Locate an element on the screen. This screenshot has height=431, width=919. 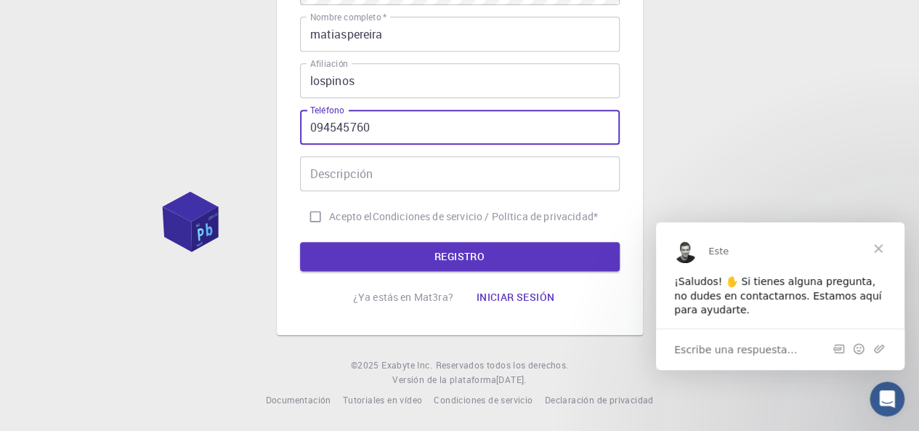
font: REGISTRO is located at coordinates (459, 256).